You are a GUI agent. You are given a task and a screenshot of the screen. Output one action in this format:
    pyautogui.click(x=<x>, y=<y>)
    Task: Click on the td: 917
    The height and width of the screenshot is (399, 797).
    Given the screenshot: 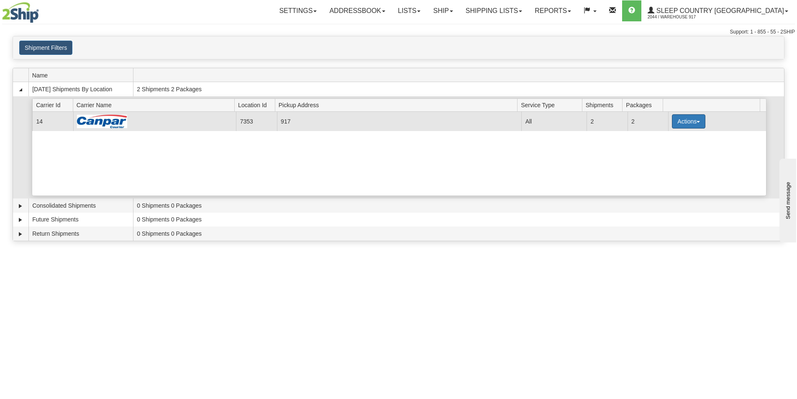 What is the action you would take?
    pyautogui.click(x=399, y=121)
    